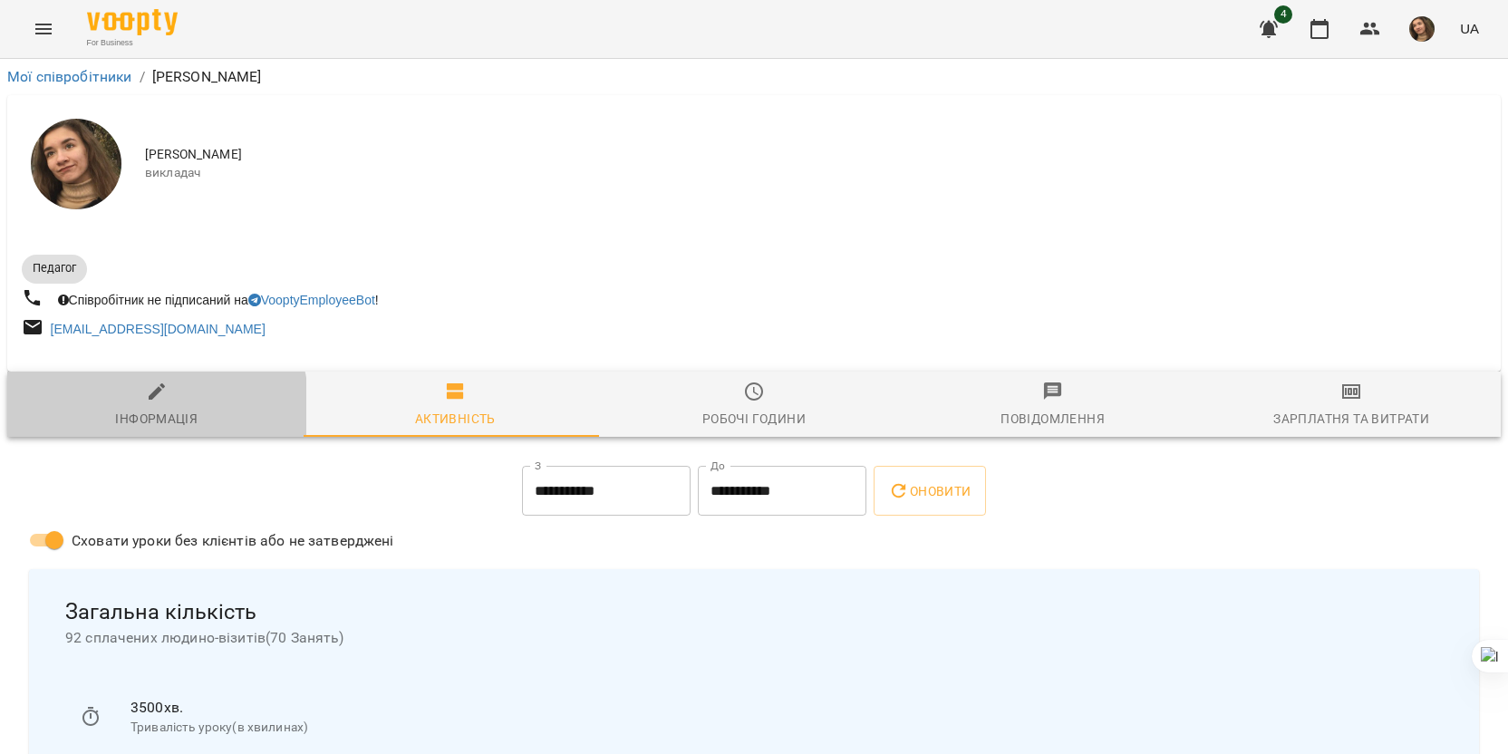  What do you see at coordinates (455, 419) in the screenshot?
I see `div: Активність` at bounding box center [455, 419].